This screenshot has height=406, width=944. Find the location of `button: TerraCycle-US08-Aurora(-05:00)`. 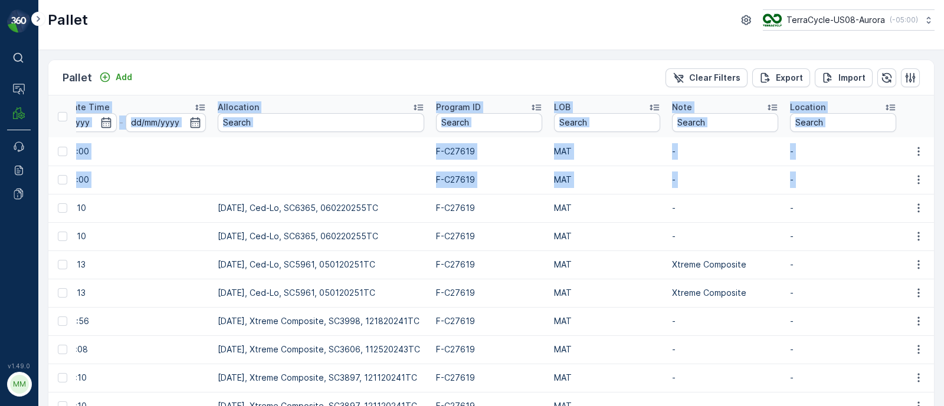

button: TerraCycle-US08-Aurora(-05:00) is located at coordinates (848, 20).